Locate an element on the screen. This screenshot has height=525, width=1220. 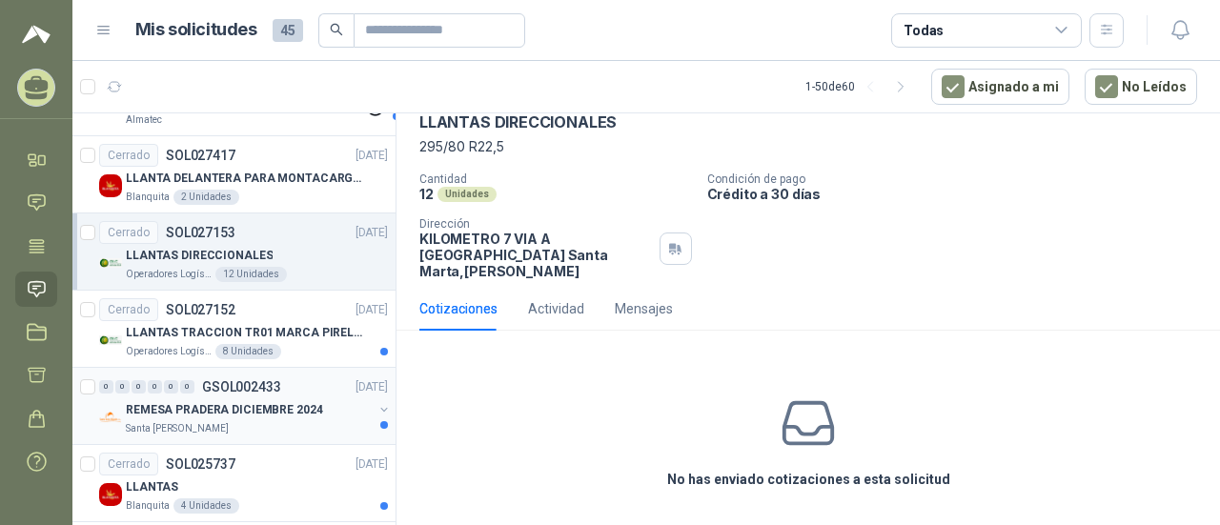
p: Condición de pago is located at coordinates (960, 179).